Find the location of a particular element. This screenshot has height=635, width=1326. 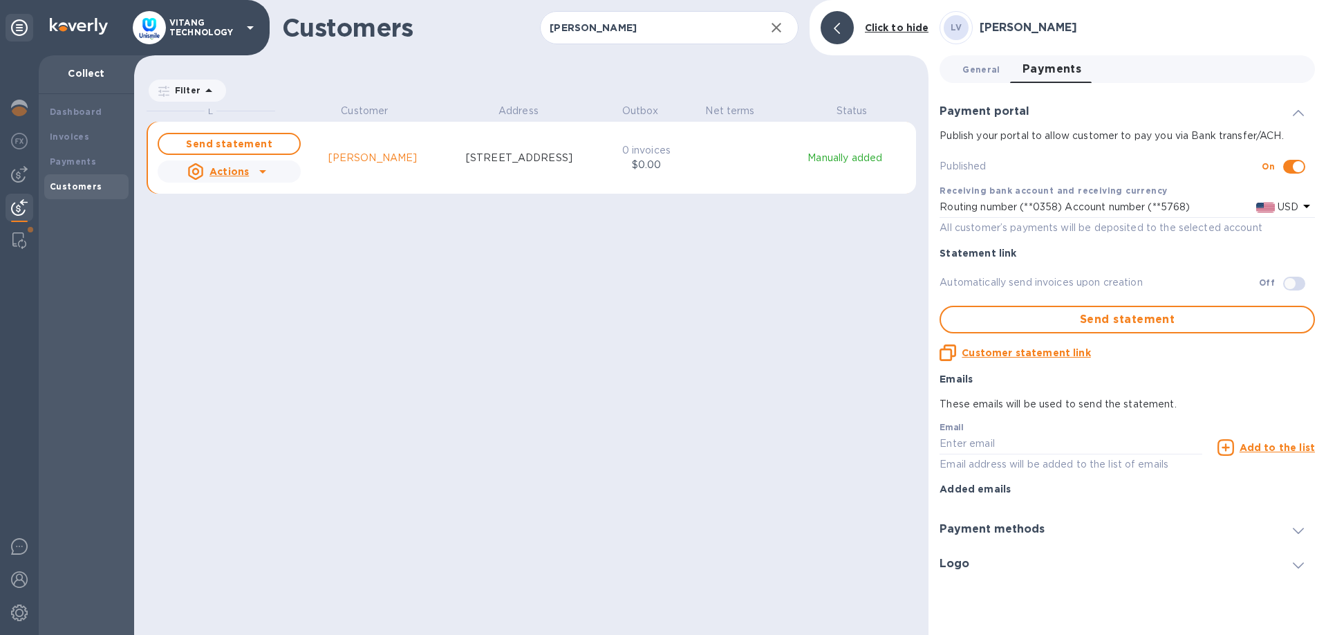

p: Collect is located at coordinates (86, 73).